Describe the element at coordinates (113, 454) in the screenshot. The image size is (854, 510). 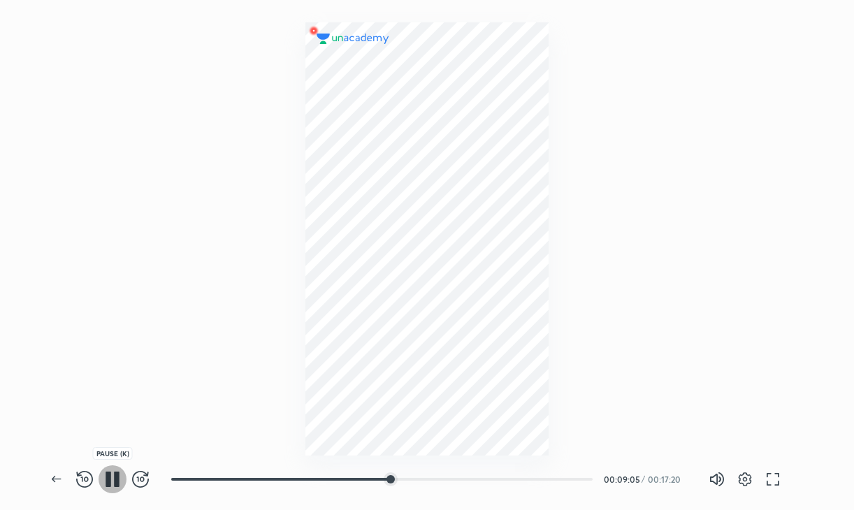
I see `div: PAUSE (K)` at that location.